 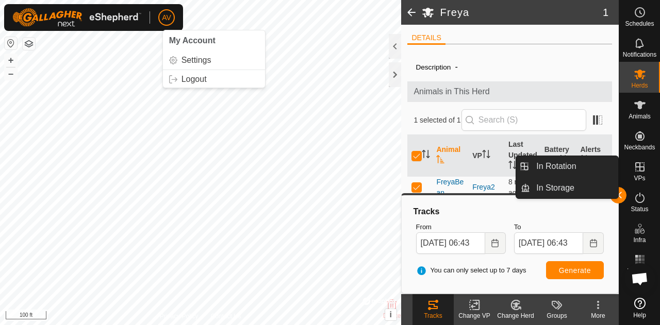 What do you see at coordinates (640, 279) in the screenshot?
I see `a: Open chat` at bounding box center [640, 279].